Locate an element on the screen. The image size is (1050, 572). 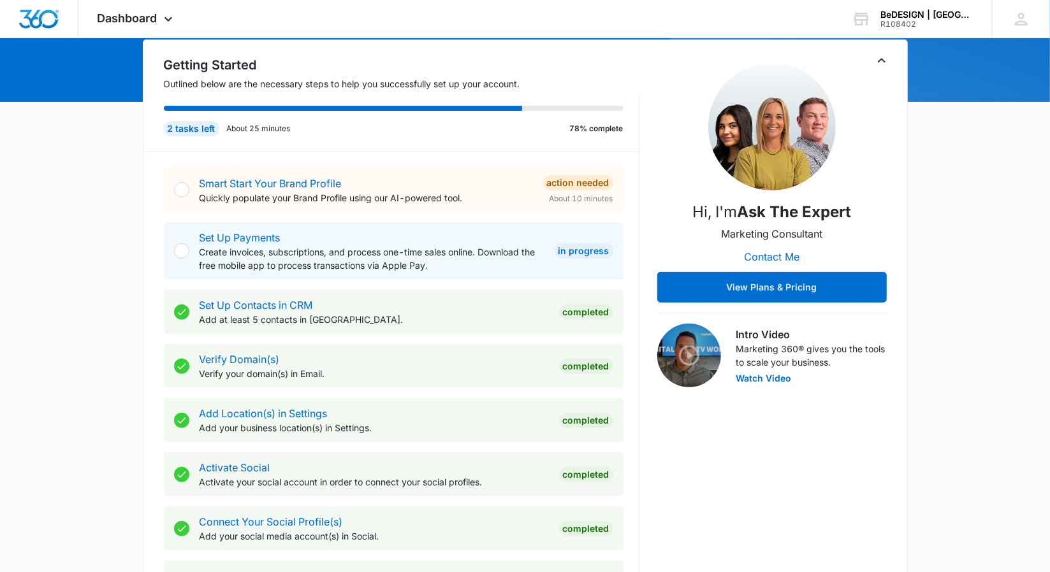
p: Quickly populate your Brand Profile using our AI-powered tool. is located at coordinates (366, 198).